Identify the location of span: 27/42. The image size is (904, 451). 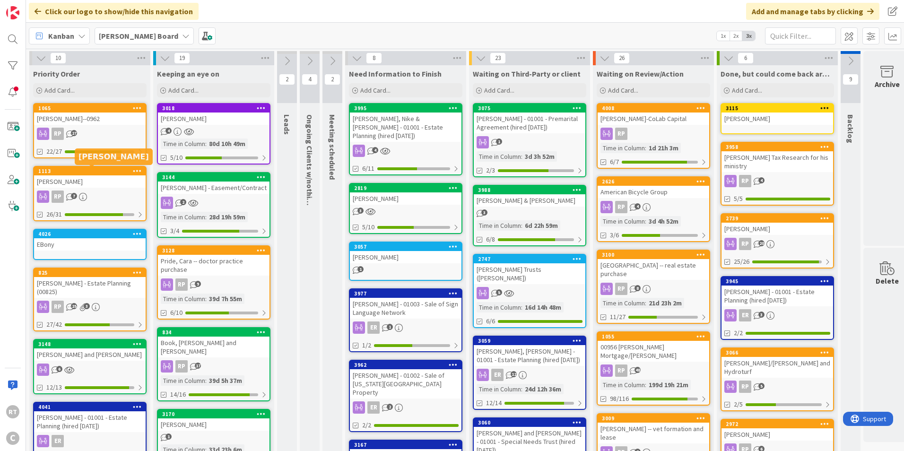
(54, 324).